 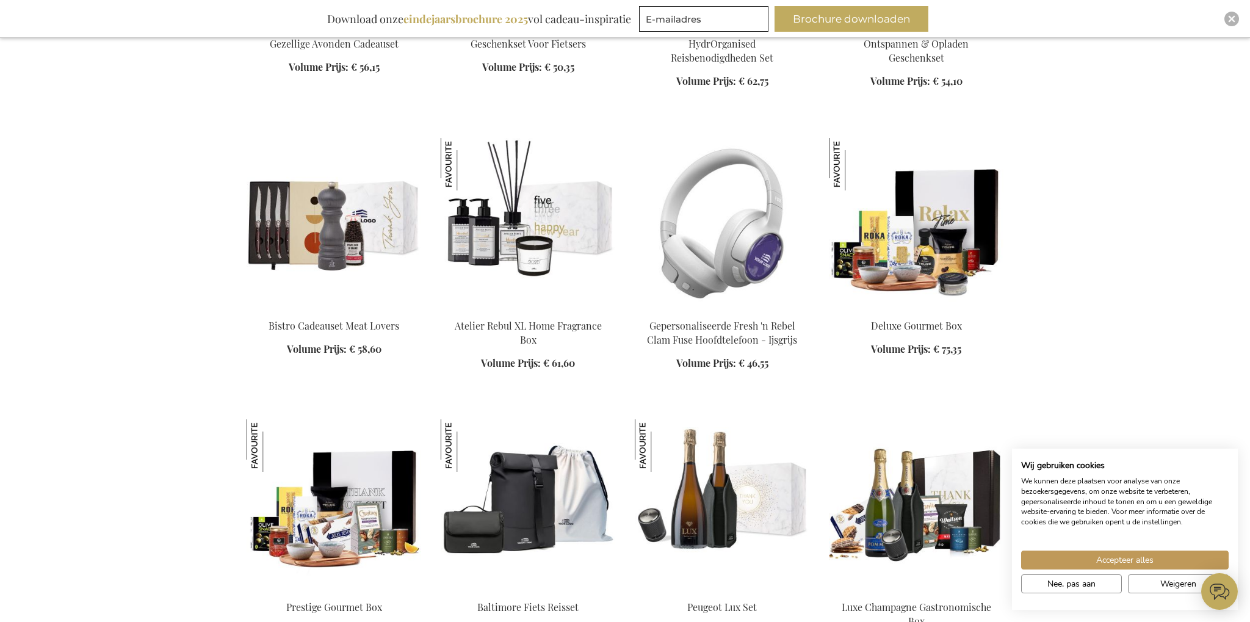 I want to click on span: Accepteer alles, so click(x=1125, y=560).